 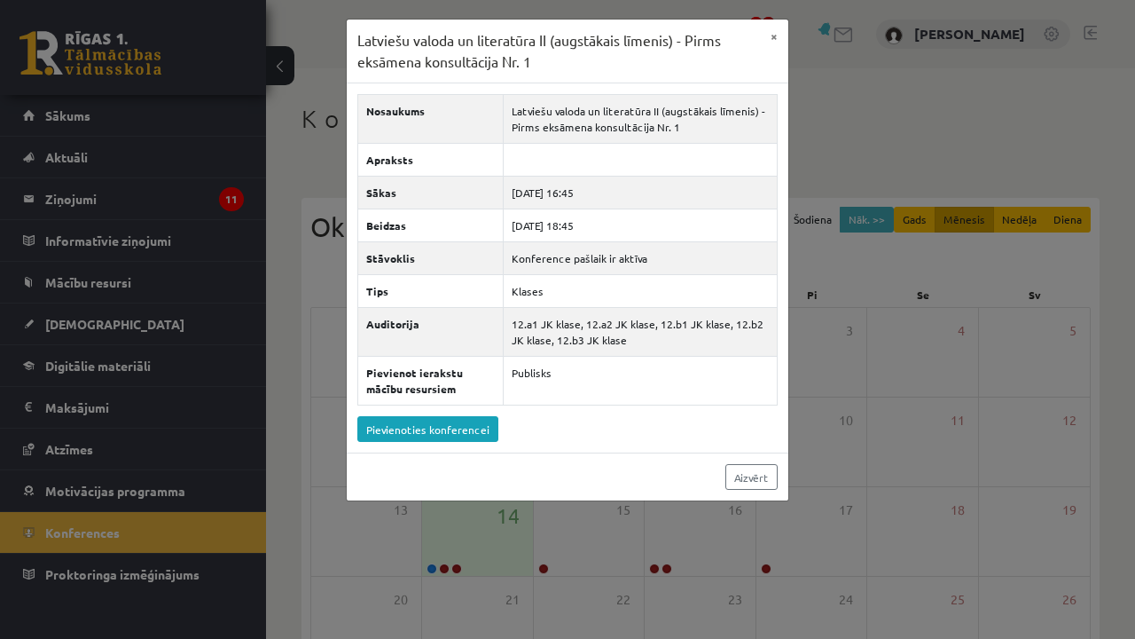 What do you see at coordinates (640, 119) in the screenshot?
I see `td: Latviešu valoda un literatūra II (augstākais līmenis) - Pirms eksāmena konsultācija Nr. 1` at bounding box center [640, 119].